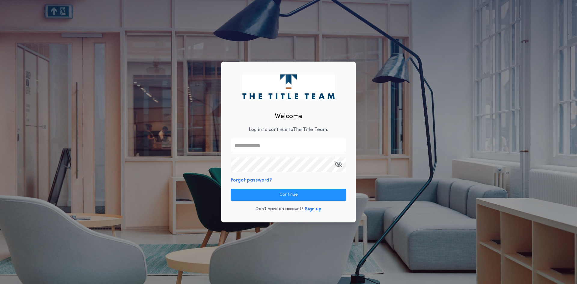 Image resolution: width=577 pixels, height=284 pixels. I want to click on img: logo, so click(288, 86).